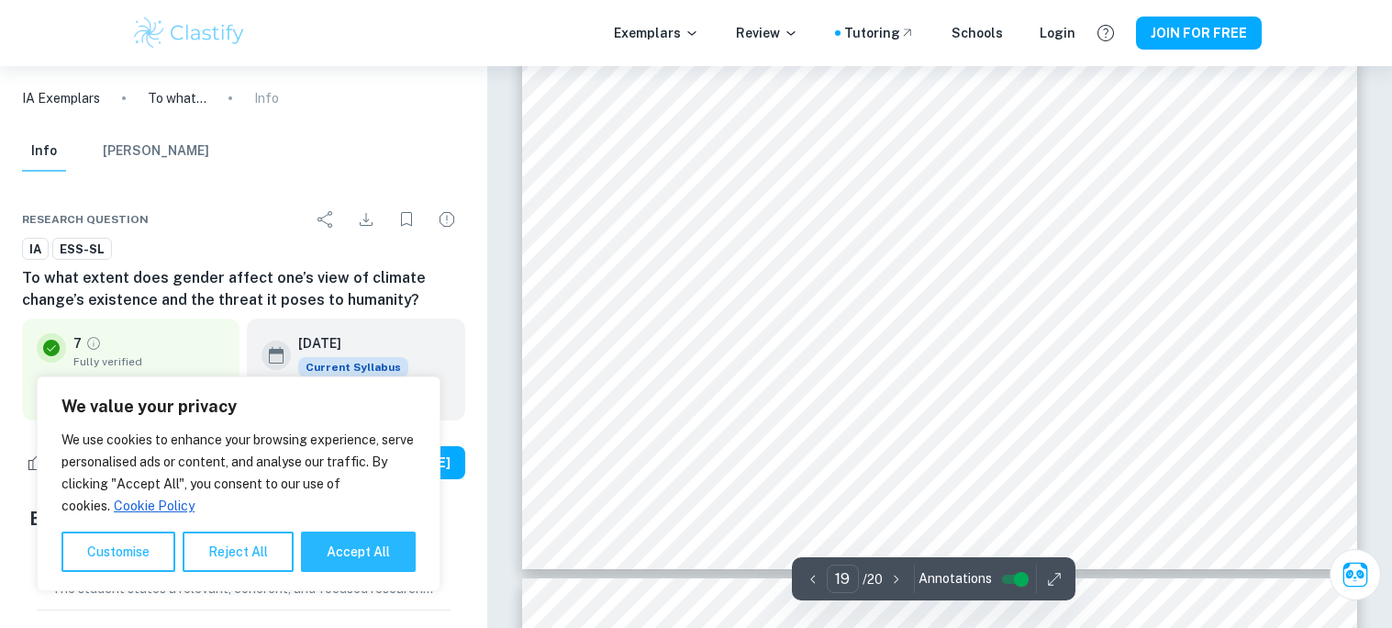 This screenshot has height=628, width=1392. Describe the element at coordinates (238, 552) in the screenshot. I see `button: Reject All` at that location.